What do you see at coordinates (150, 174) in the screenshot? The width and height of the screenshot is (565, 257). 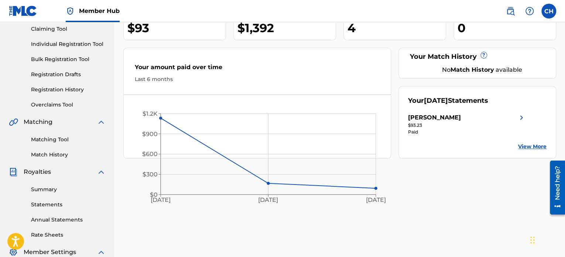 I see `tspan: $300` at bounding box center [150, 174].